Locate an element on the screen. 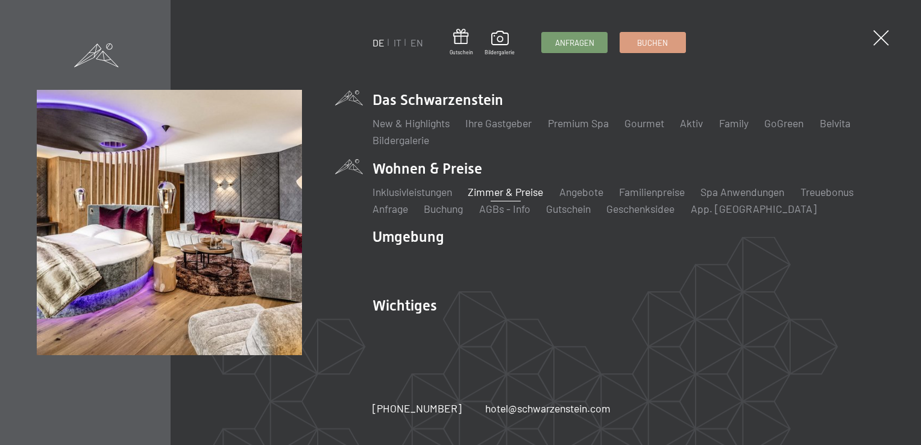 This screenshot has width=921, height=445. a: hotel@schwarzenstein.com is located at coordinates (548, 408).